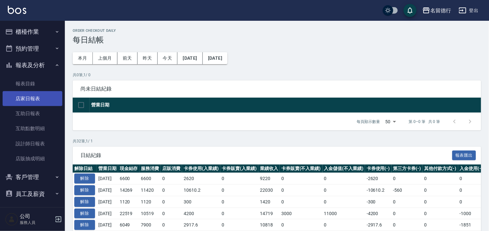 The width and height of the screenshot is (489, 231). I want to click on h3: 每日結帳, so click(277, 40).